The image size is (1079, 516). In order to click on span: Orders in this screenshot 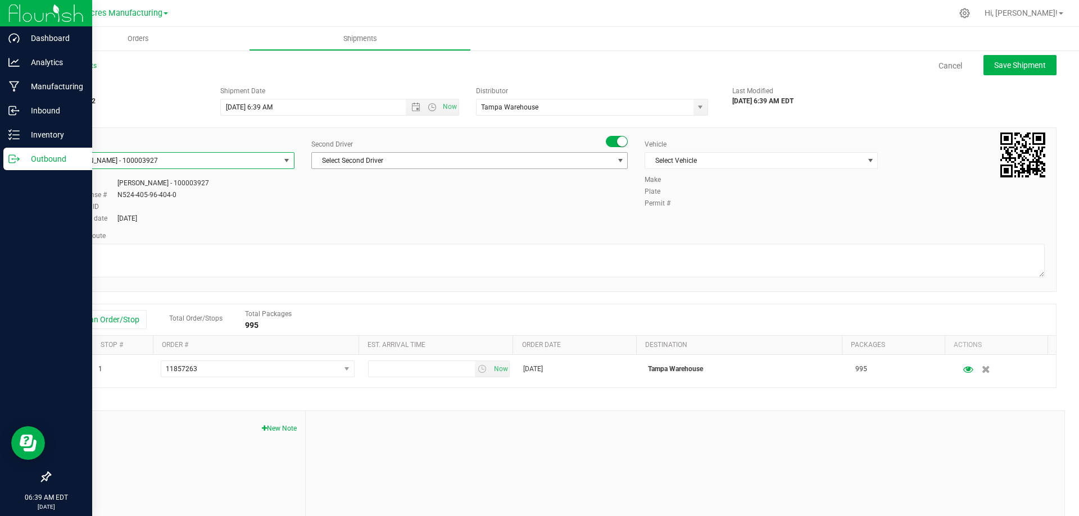, I will do `click(138, 39)`.